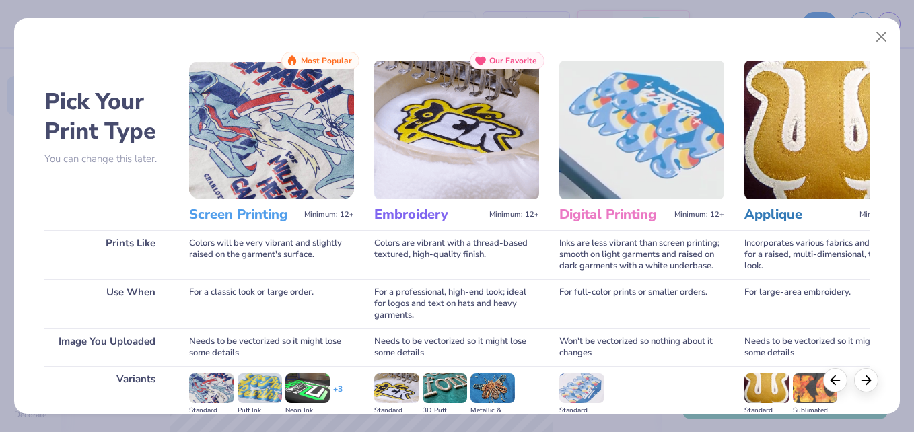  Describe the element at coordinates (815, 411) in the screenshot. I see `div: Sublimated` at that location.